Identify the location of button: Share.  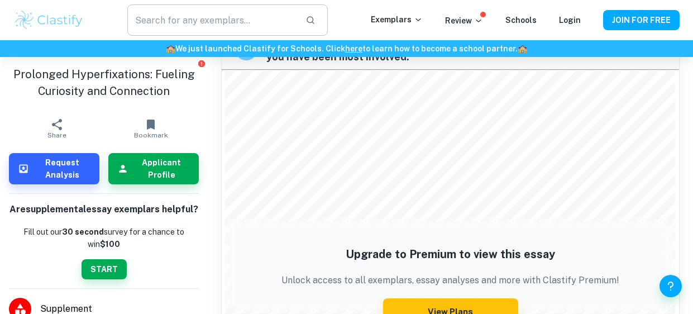
(57, 129).